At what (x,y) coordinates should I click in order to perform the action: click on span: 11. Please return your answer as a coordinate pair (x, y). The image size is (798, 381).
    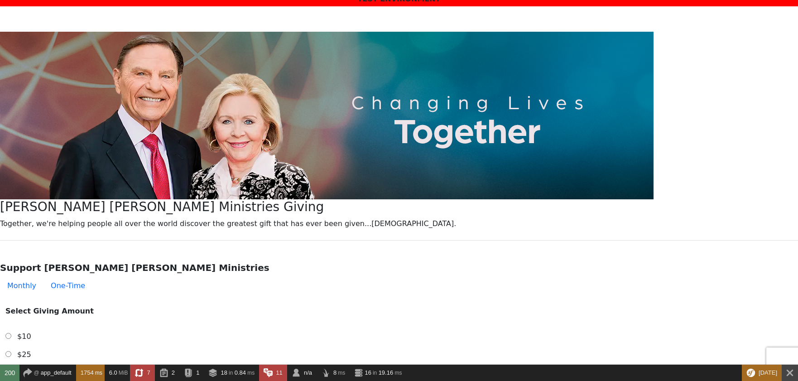
    Looking at the image, I should click on (279, 372).